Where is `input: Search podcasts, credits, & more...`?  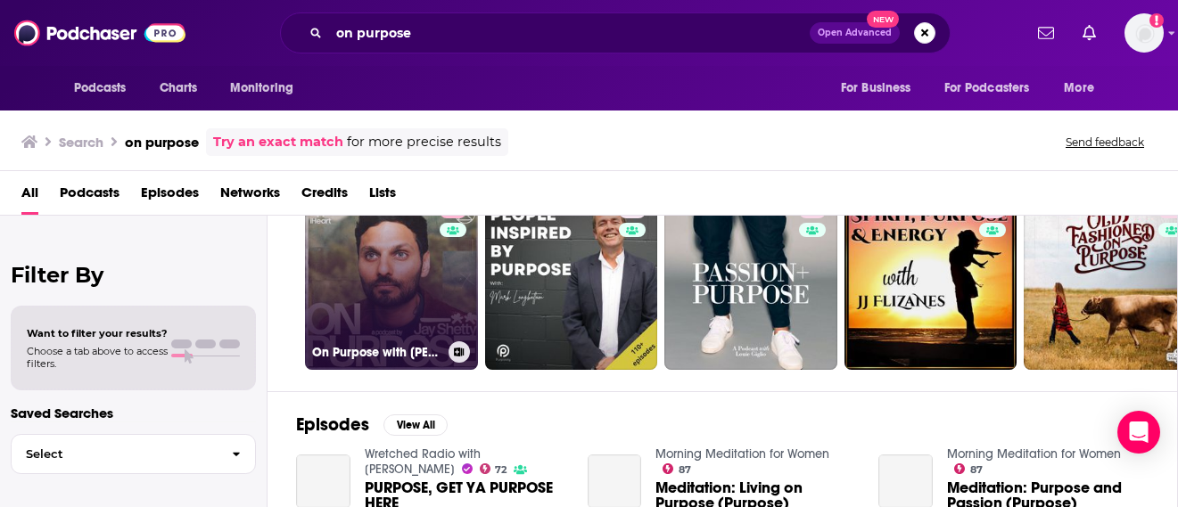
input: Search podcasts, credits, & more... is located at coordinates (569, 33).